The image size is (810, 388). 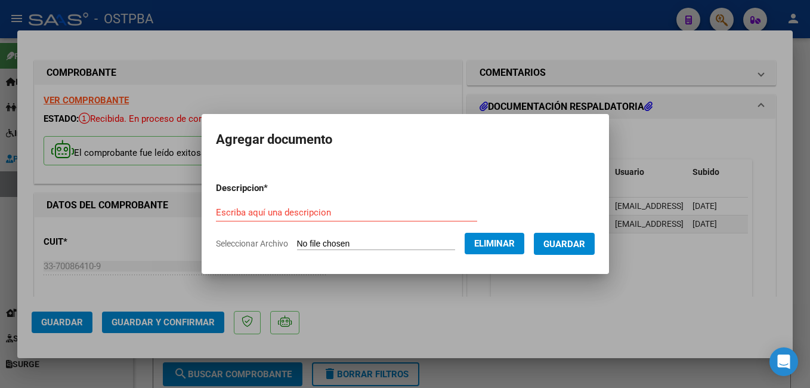 I want to click on button: Eliminar, so click(x=495, y=243).